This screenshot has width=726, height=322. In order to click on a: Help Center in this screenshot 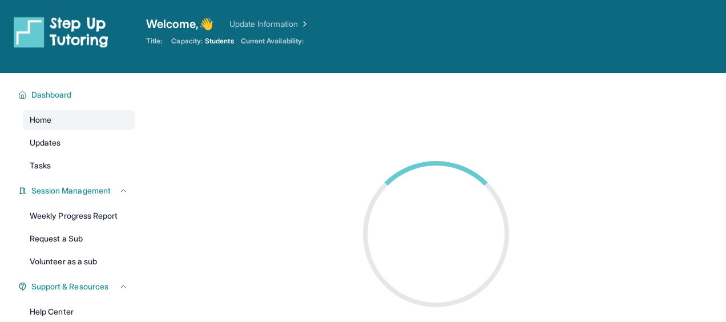, I will do `click(79, 312)`.